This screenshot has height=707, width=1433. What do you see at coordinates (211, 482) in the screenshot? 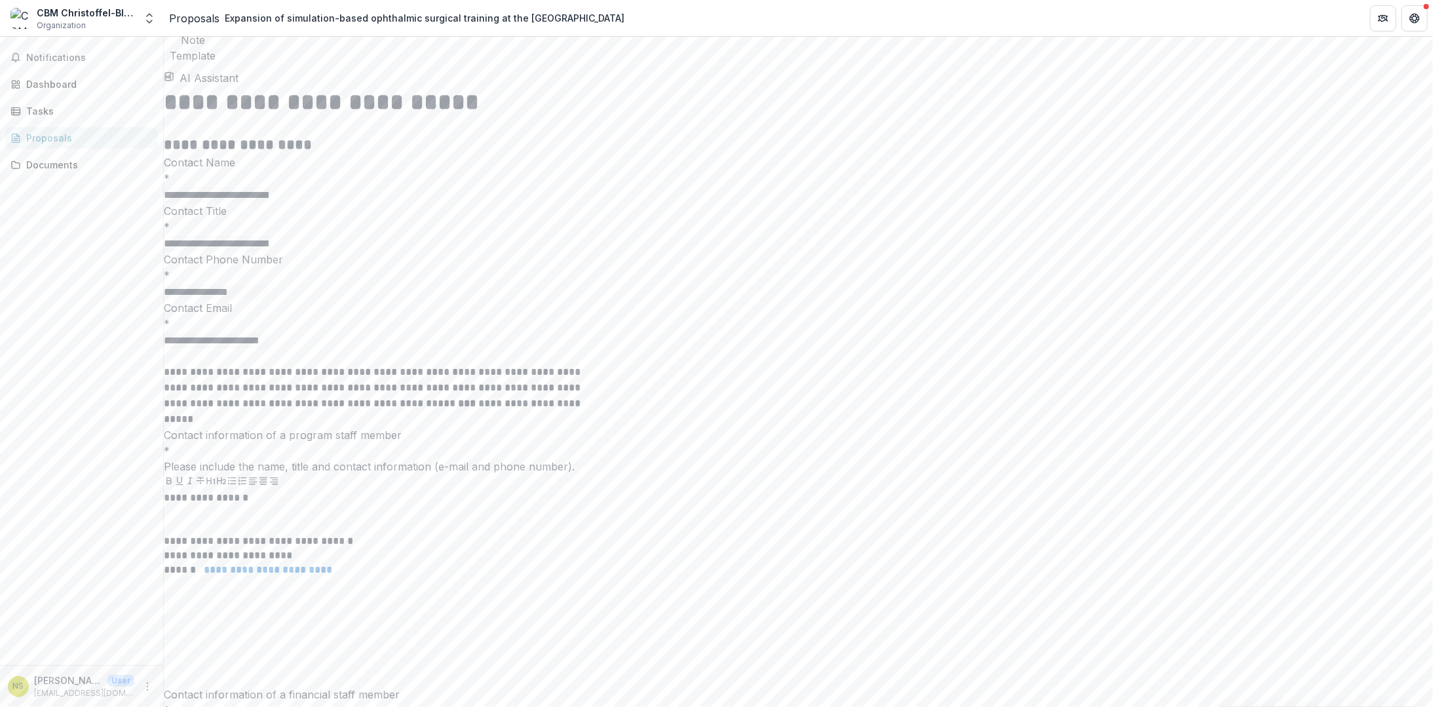
I see `button: Heading 1` at bounding box center [211, 482].